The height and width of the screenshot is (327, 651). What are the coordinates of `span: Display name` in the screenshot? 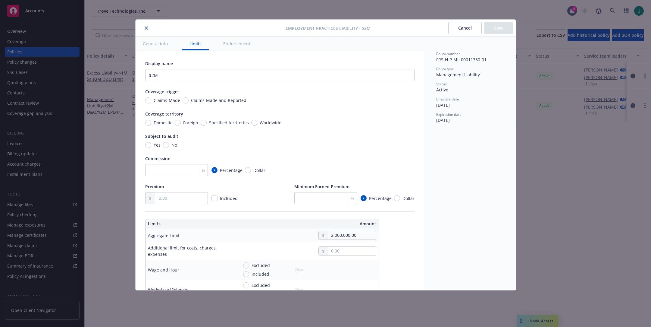 It's located at (159, 63).